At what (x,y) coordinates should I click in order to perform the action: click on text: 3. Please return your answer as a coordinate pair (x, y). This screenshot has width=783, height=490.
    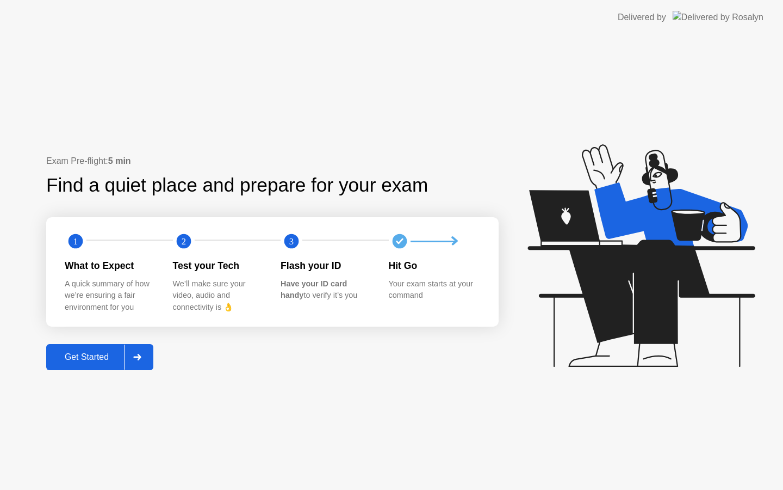
    Looking at the image, I should click on (292, 241).